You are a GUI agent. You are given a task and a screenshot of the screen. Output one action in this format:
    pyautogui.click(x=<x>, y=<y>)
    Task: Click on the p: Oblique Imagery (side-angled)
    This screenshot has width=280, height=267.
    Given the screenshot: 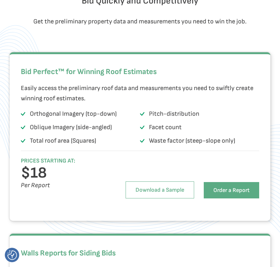 What is the action you would take?
    pyautogui.click(x=71, y=127)
    